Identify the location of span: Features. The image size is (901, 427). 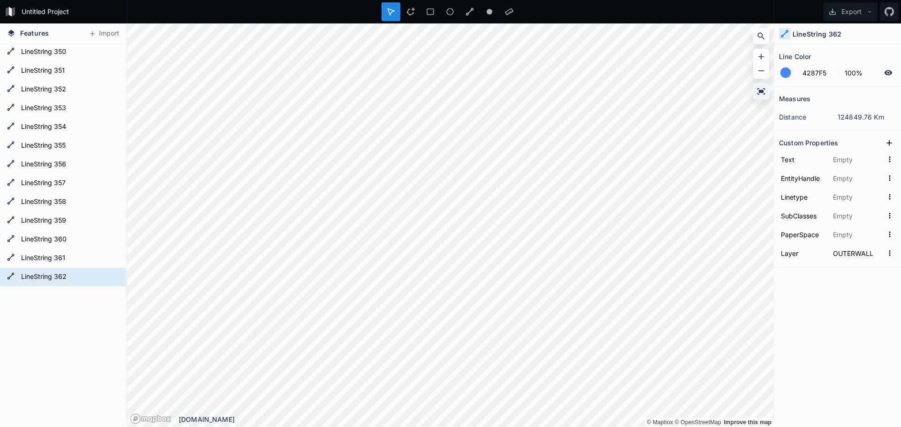
(34, 33).